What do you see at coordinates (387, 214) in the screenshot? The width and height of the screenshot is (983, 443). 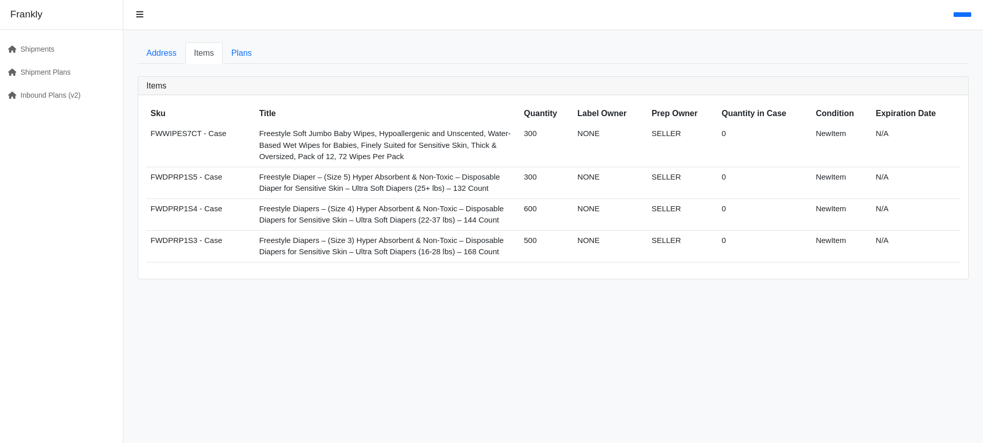 I see `td: Freestyle Diapers – (Size 4) Hyper Absorbent & Non-Toxic – Disposable Diapers for Sensitive Skin ...` at bounding box center [387, 214].